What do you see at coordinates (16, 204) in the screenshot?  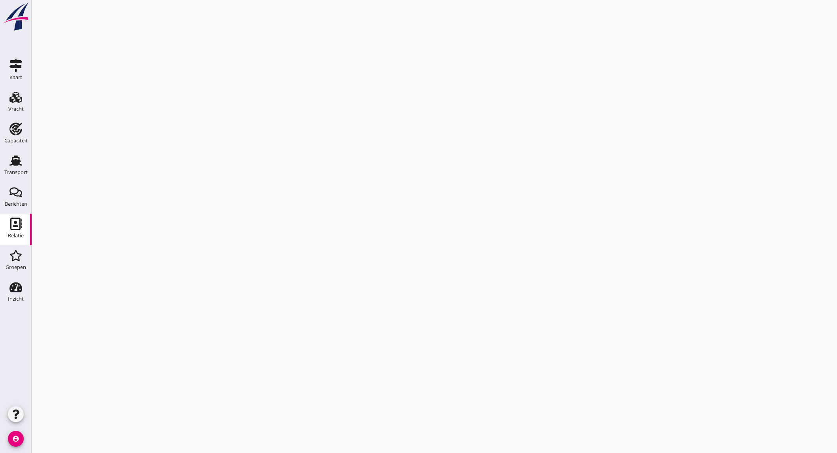 I see `div: Berichten` at bounding box center [16, 204].